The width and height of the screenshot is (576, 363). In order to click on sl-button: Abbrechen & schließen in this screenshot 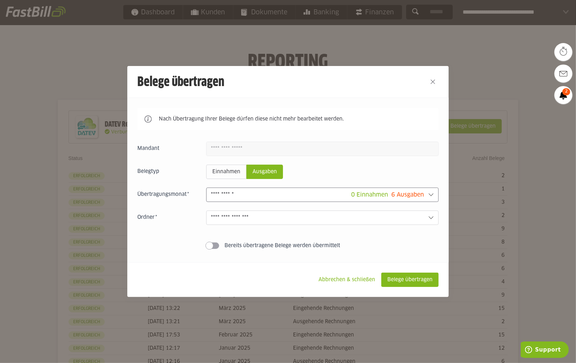, I will do `click(347, 280)`.